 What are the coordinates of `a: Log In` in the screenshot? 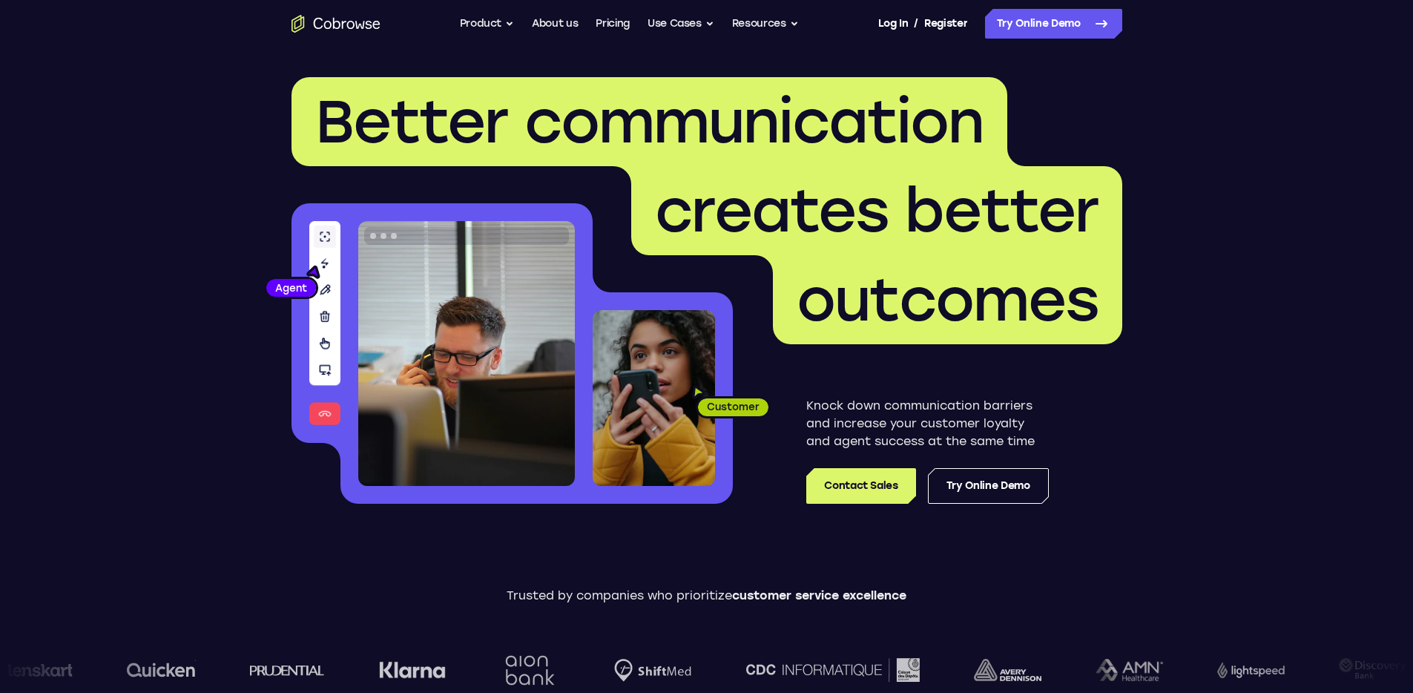 It's located at (893, 24).